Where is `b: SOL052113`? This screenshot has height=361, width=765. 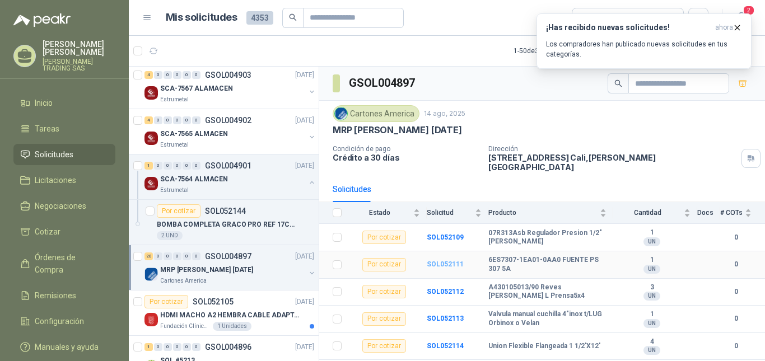 b: SOL052113 is located at coordinates (445, 319).